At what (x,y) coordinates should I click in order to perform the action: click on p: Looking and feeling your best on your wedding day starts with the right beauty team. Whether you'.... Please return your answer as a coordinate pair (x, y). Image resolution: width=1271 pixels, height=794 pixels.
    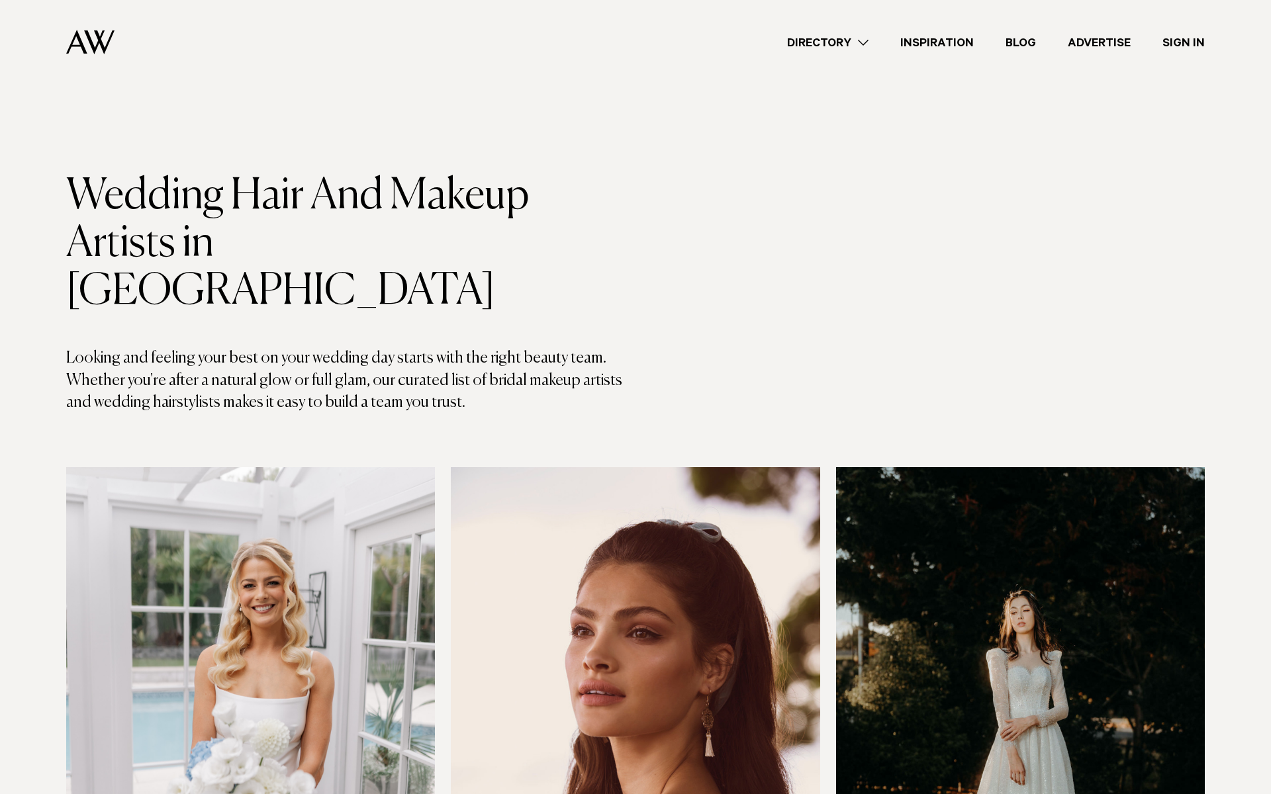
    Looking at the image, I should click on (351, 381).